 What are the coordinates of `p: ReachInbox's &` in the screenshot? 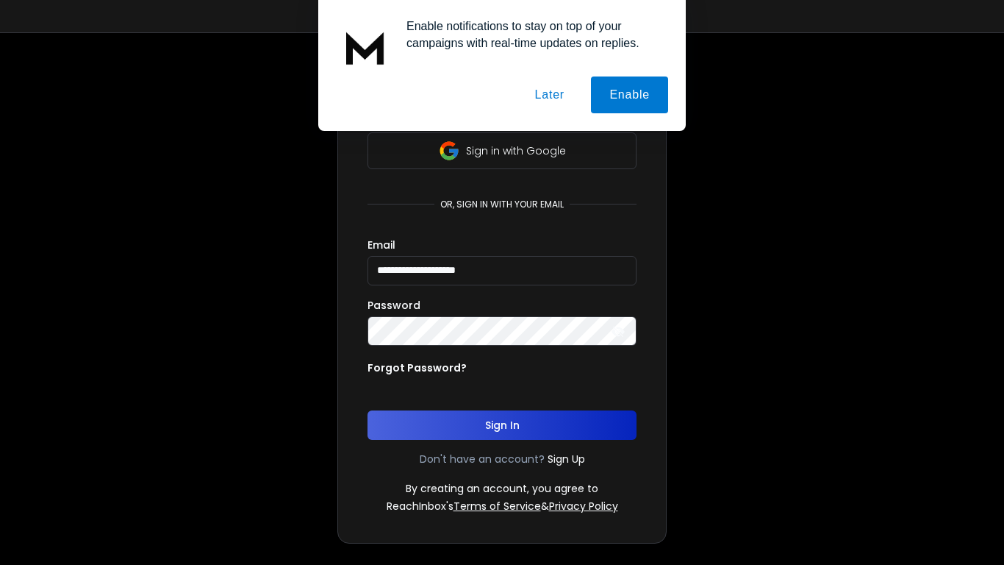 It's located at (502, 506).